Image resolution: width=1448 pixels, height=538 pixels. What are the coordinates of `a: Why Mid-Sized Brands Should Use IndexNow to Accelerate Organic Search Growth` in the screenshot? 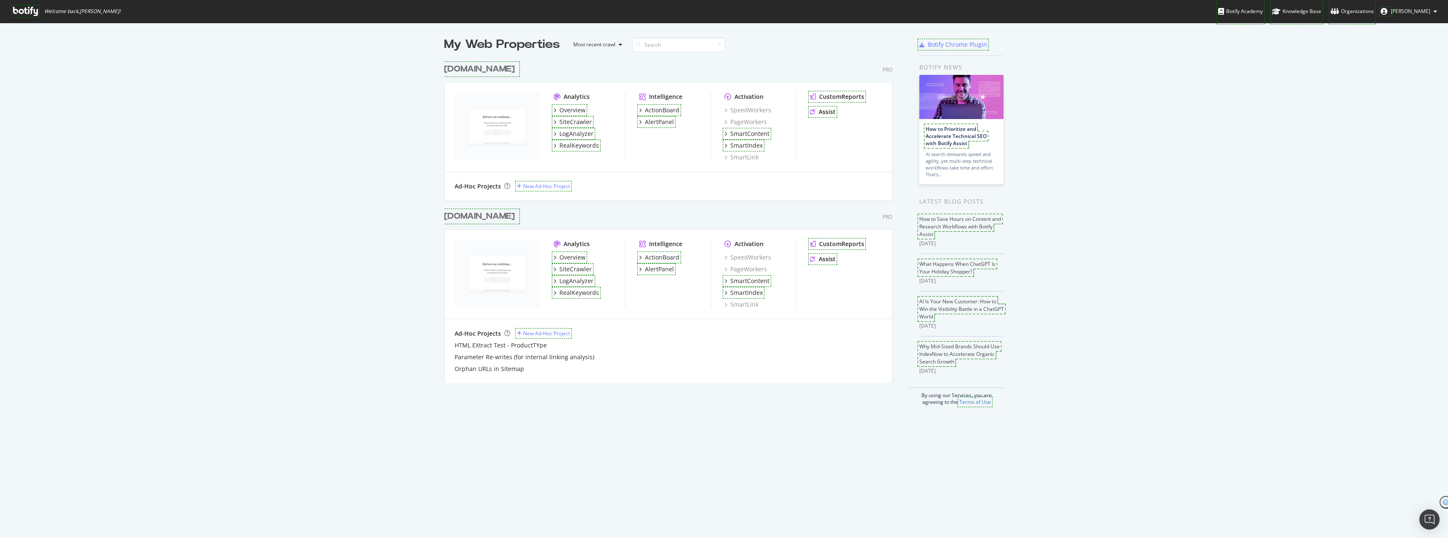 It's located at (959, 354).